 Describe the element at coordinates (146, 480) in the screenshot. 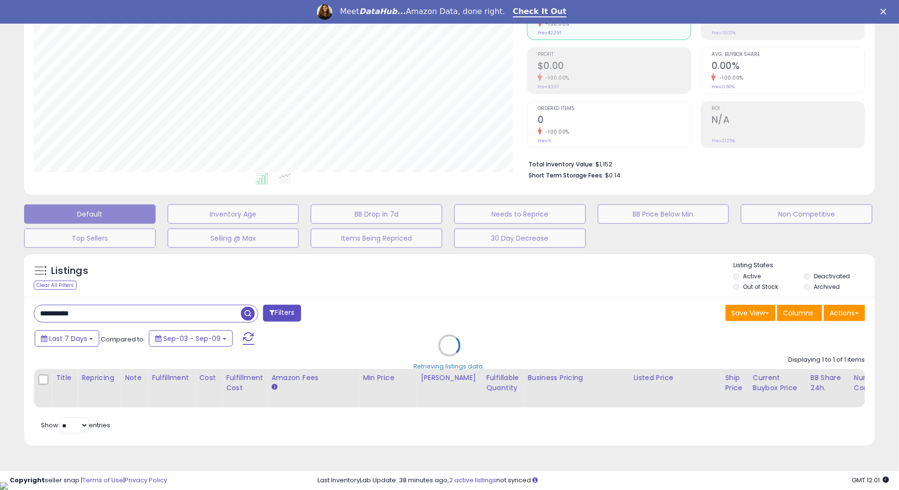

I see `a: Privacy Policy` at that location.